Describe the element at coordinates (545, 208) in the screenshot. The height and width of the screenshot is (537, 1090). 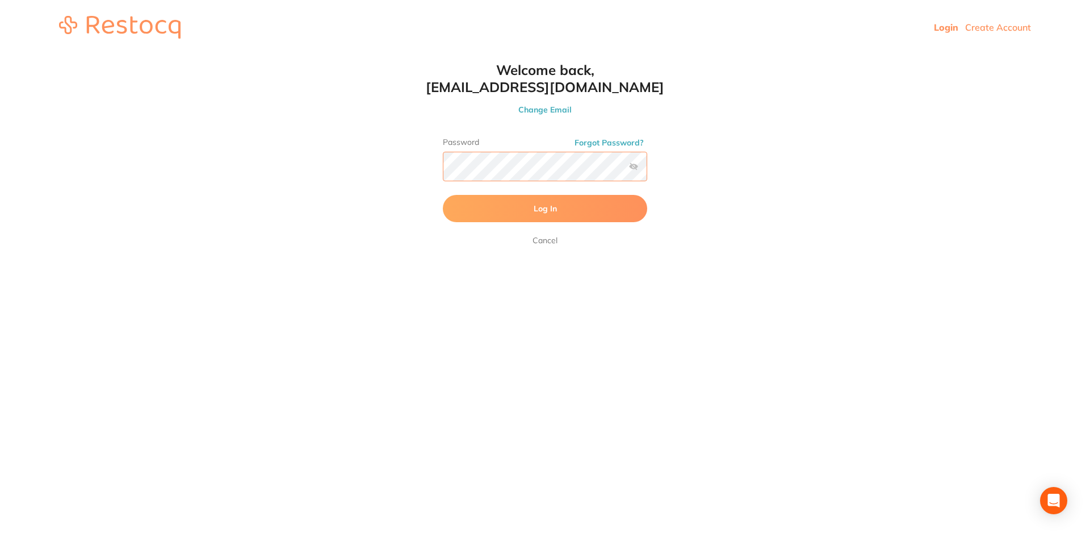
I see `span: Log In` at that location.